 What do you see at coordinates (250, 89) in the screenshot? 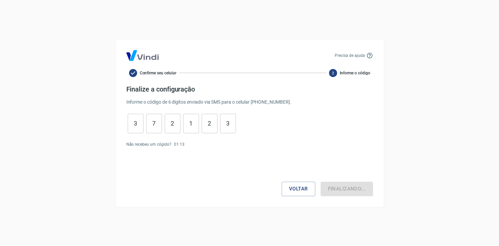
I see `h4: Finalize a configuração` at bounding box center [250, 89].